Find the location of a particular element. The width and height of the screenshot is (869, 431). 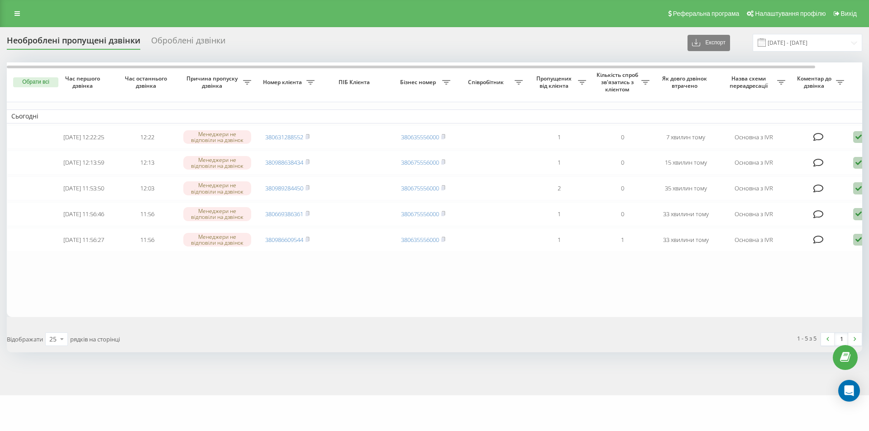

span: Налаштування профілю is located at coordinates (790, 14).